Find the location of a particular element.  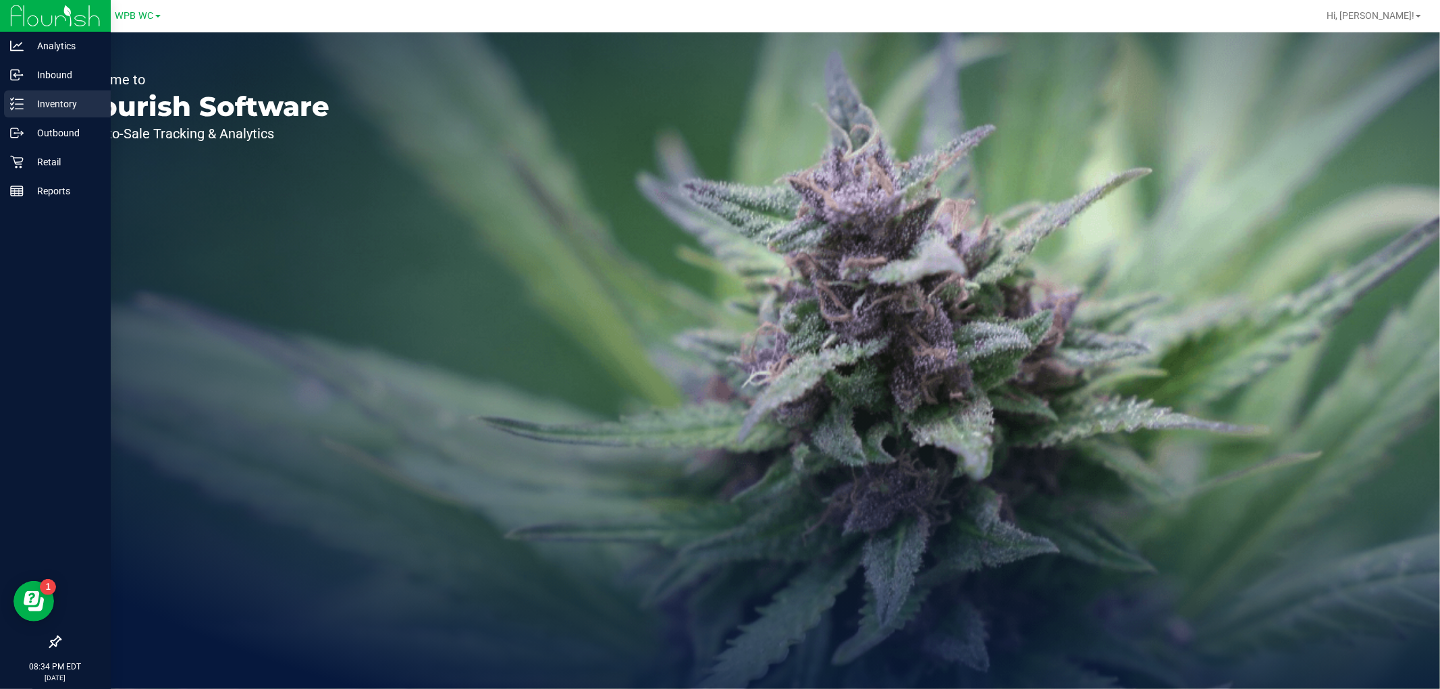

inline-svg: Outbound is located at coordinates (17, 133).